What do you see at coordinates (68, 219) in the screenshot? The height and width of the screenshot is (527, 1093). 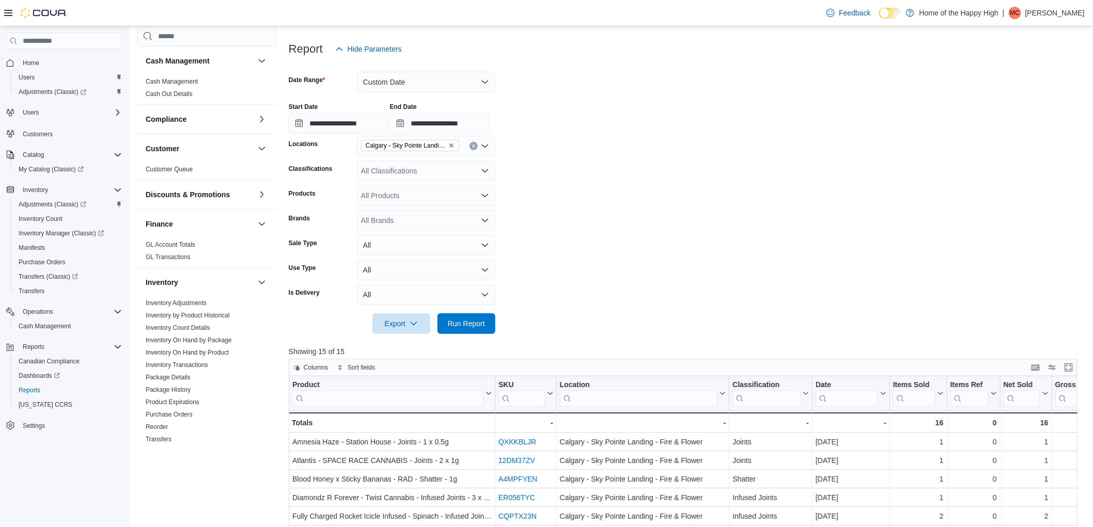 I see `span: Inventory Count` at bounding box center [68, 219].